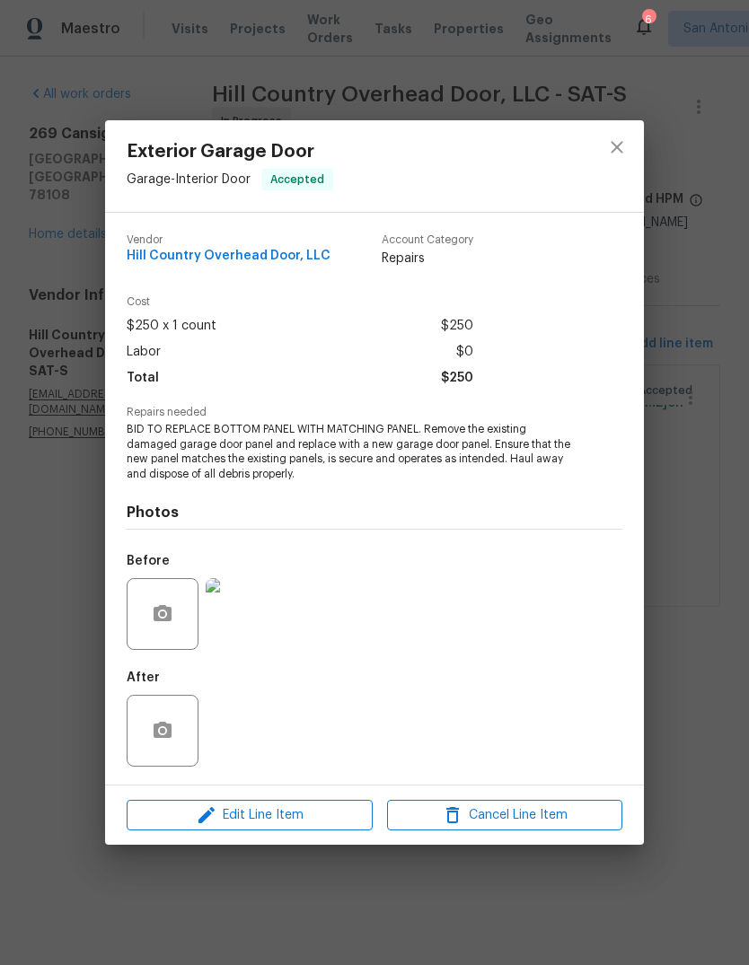 Image resolution: width=749 pixels, height=965 pixels. I want to click on span: Total, so click(143, 378).